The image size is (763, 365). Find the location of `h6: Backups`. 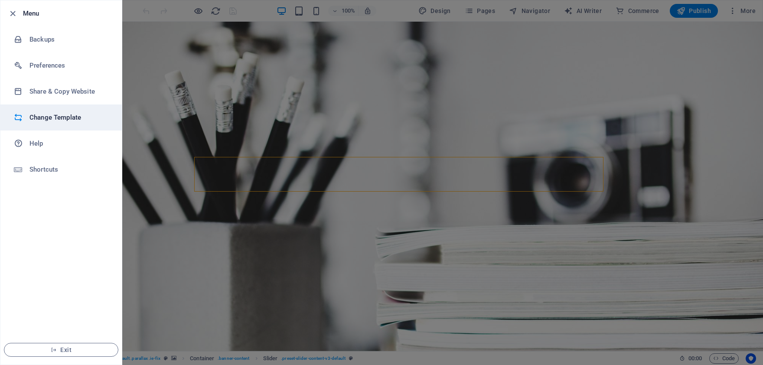

h6: Backups is located at coordinates (69, 39).